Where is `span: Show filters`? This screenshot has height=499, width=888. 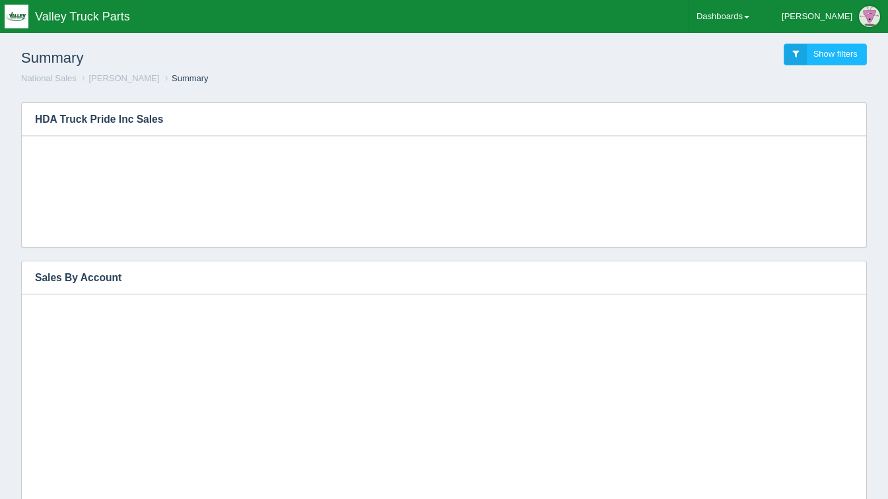 span: Show filters is located at coordinates (835, 53).